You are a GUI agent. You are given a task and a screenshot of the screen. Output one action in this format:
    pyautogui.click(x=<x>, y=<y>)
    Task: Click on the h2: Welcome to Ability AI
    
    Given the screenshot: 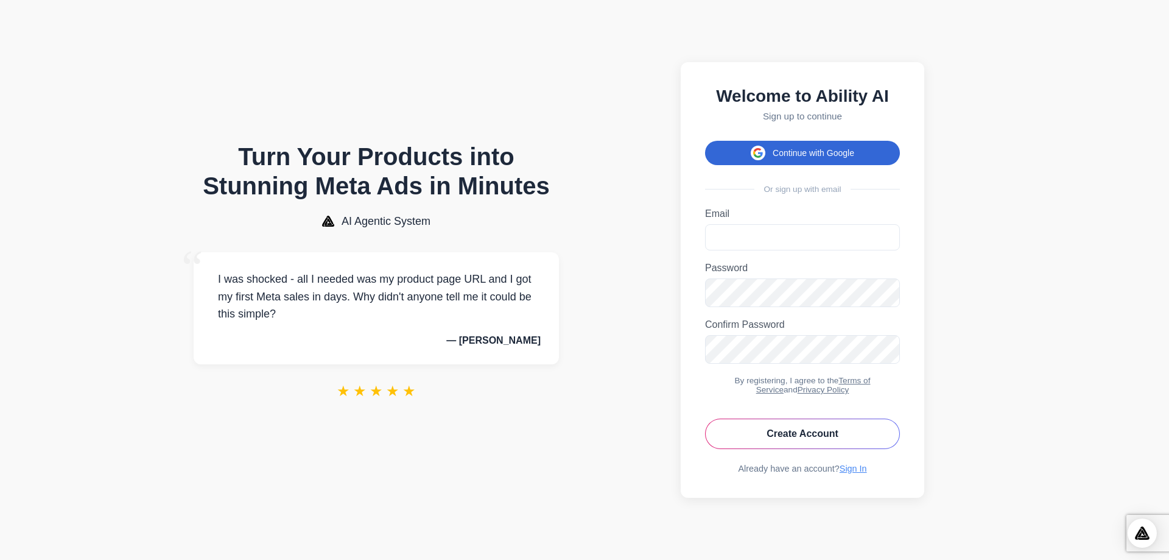 What is the action you would take?
    pyautogui.click(x=803, y=96)
    